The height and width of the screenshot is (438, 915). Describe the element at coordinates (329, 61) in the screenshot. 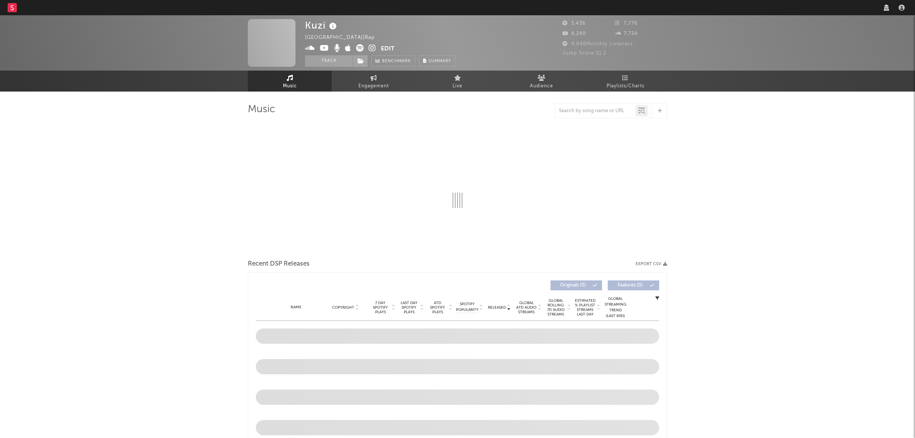

I see `button: Track` at that location.